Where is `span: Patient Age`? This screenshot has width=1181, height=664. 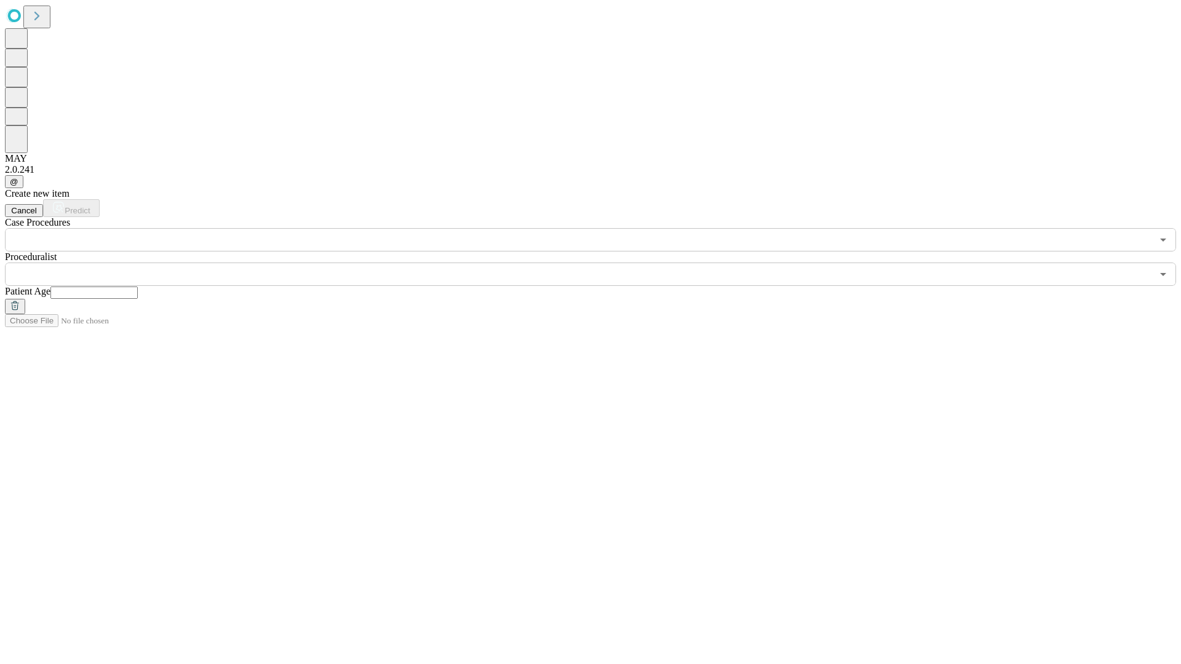 span: Patient Age is located at coordinates (28, 291).